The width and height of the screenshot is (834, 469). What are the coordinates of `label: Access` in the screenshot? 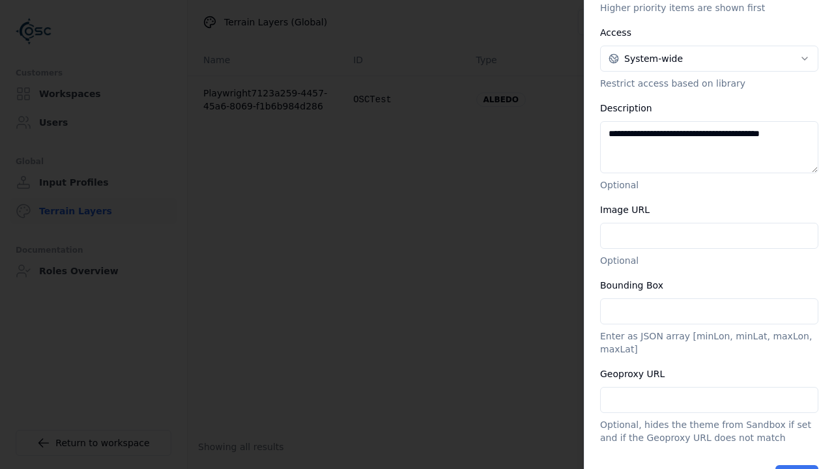 It's located at (616, 33).